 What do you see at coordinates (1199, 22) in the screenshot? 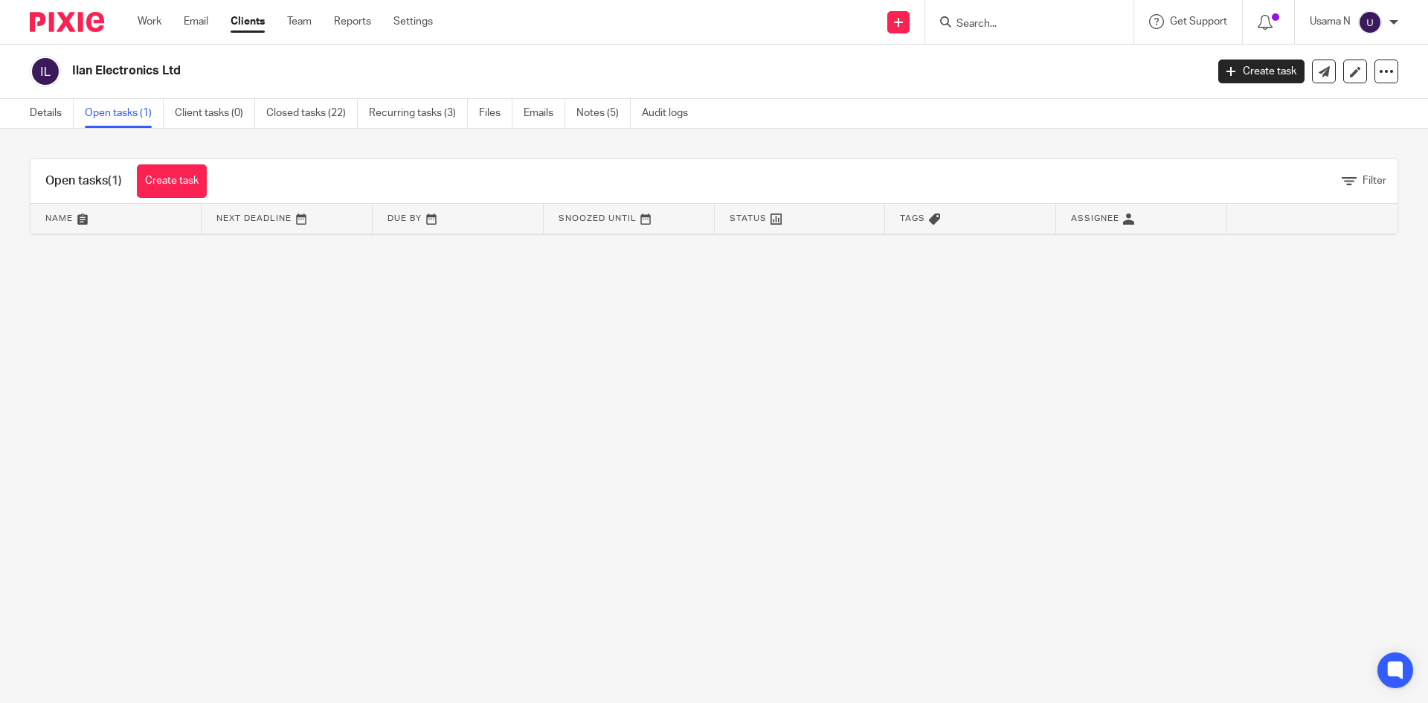
I see `span: Get Support` at bounding box center [1199, 22].